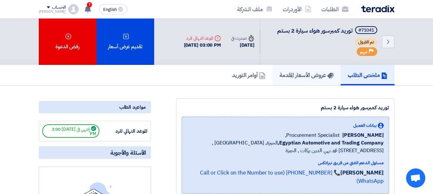 This screenshot has height=194, width=433. Describe the element at coordinates (328, 31) in the screenshot. I see `h5: توريد كمبرسور هواء سيارة 2 بستم` at that location.